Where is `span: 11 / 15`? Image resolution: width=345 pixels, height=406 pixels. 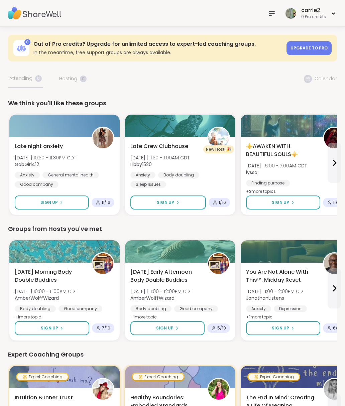 span: 11 / 15 is located at coordinates (337, 202).